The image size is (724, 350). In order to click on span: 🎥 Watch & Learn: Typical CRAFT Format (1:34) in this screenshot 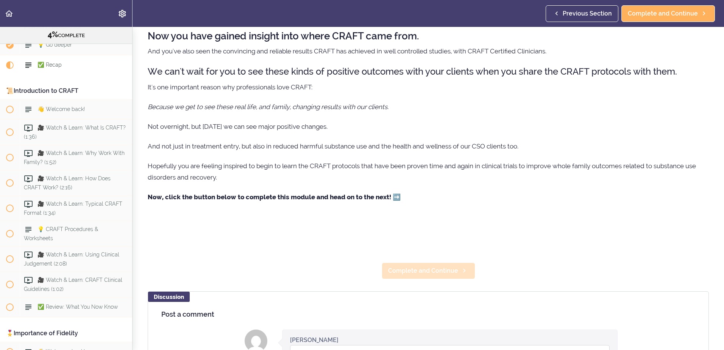, I will do `click(73, 208)`.